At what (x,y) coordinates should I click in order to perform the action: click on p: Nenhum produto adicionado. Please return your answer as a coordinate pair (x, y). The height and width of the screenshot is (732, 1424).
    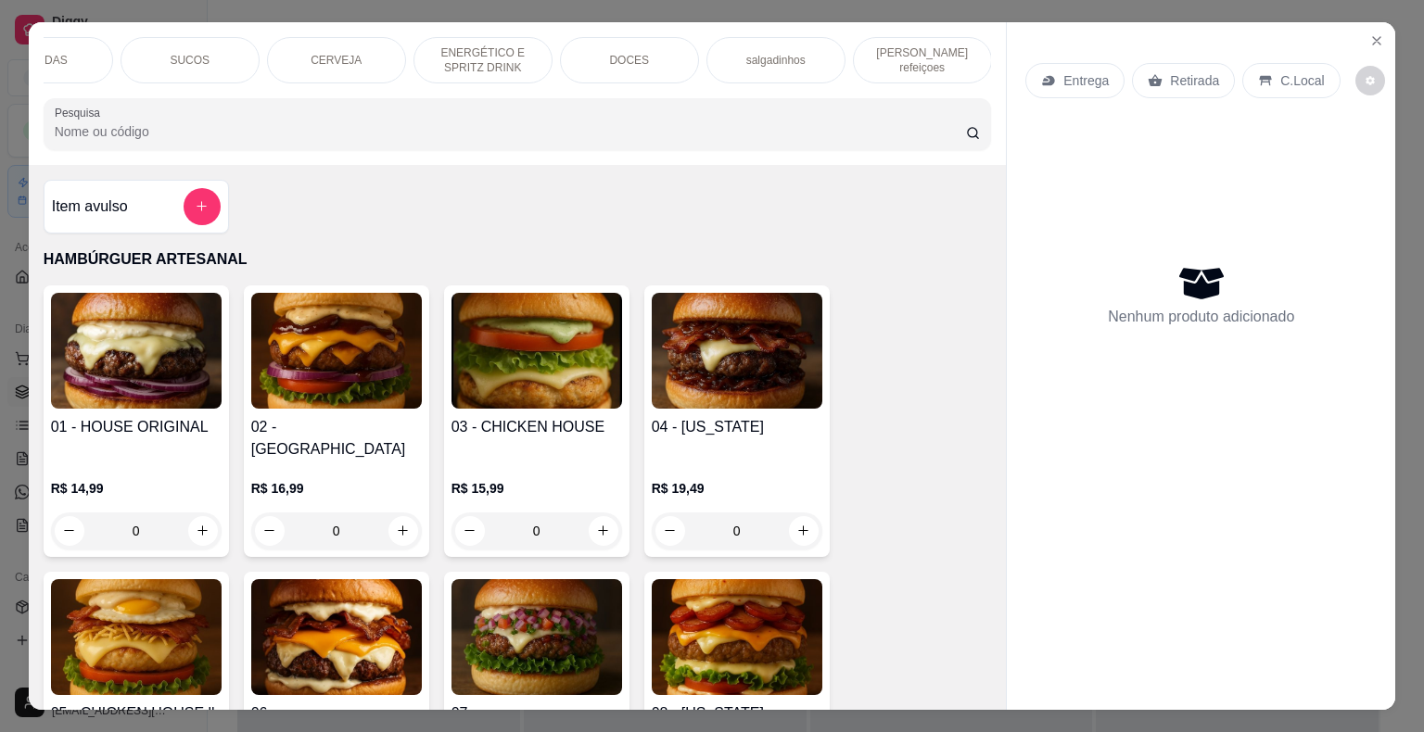
    Looking at the image, I should click on (1200, 317).